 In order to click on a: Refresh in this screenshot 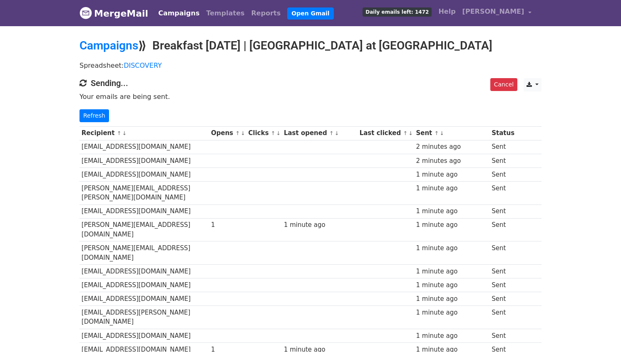, I will do `click(94, 116)`.